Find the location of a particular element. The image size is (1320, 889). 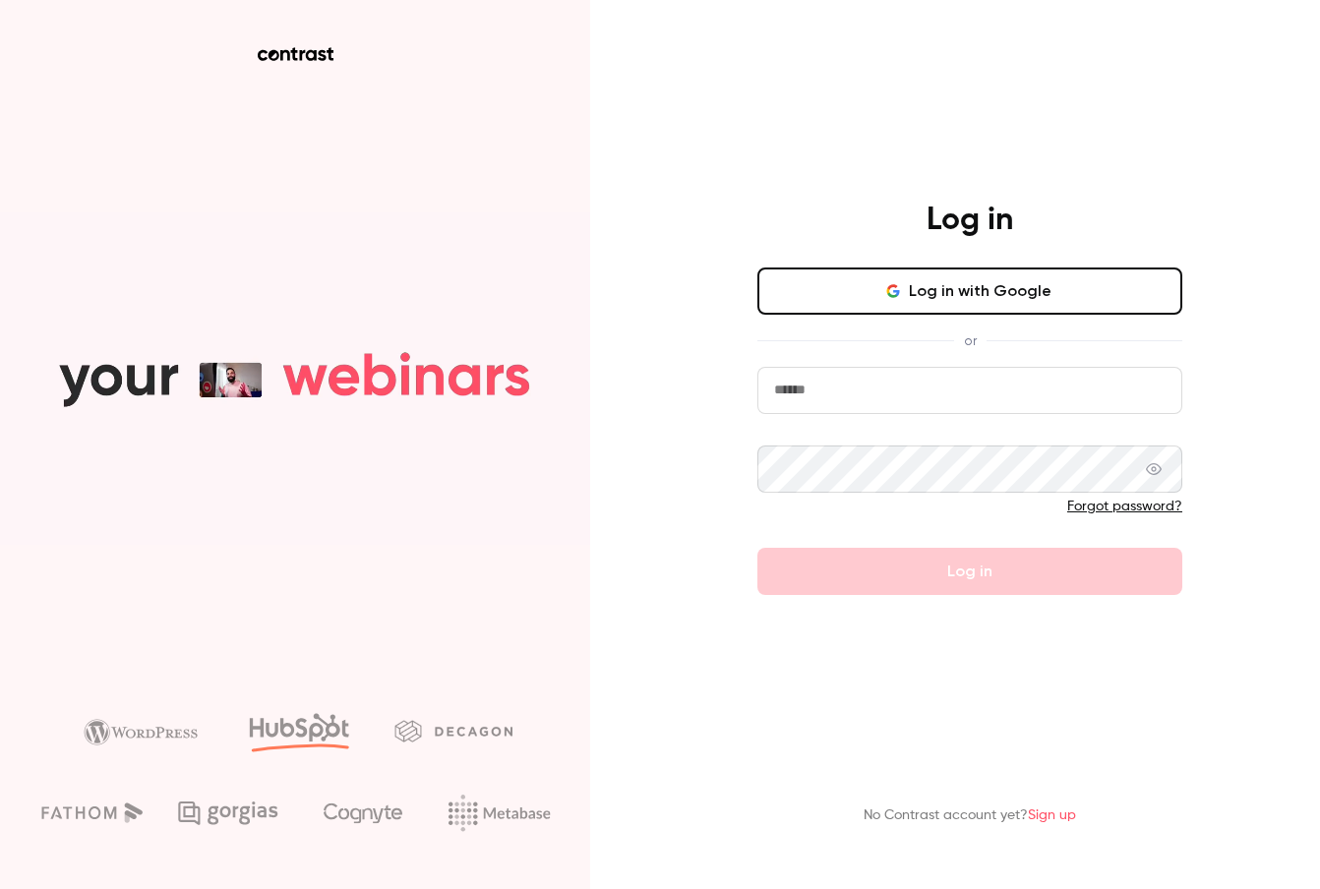

img: decagon is located at coordinates (453, 731).